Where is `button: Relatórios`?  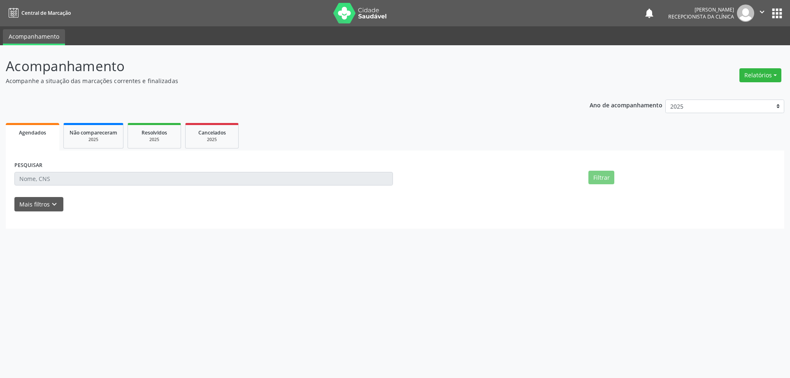
button: Relatórios is located at coordinates (760, 75).